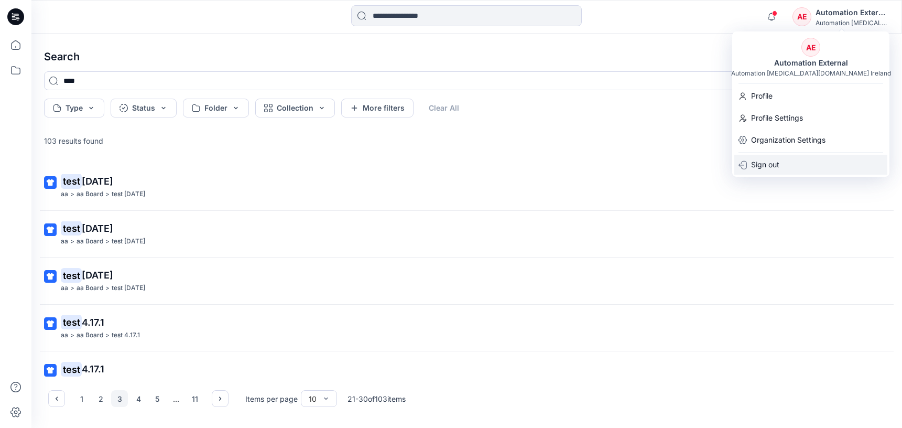  What do you see at coordinates (312, 398) in the screenshot?
I see `div: 10` at bounding box center [312, 398].